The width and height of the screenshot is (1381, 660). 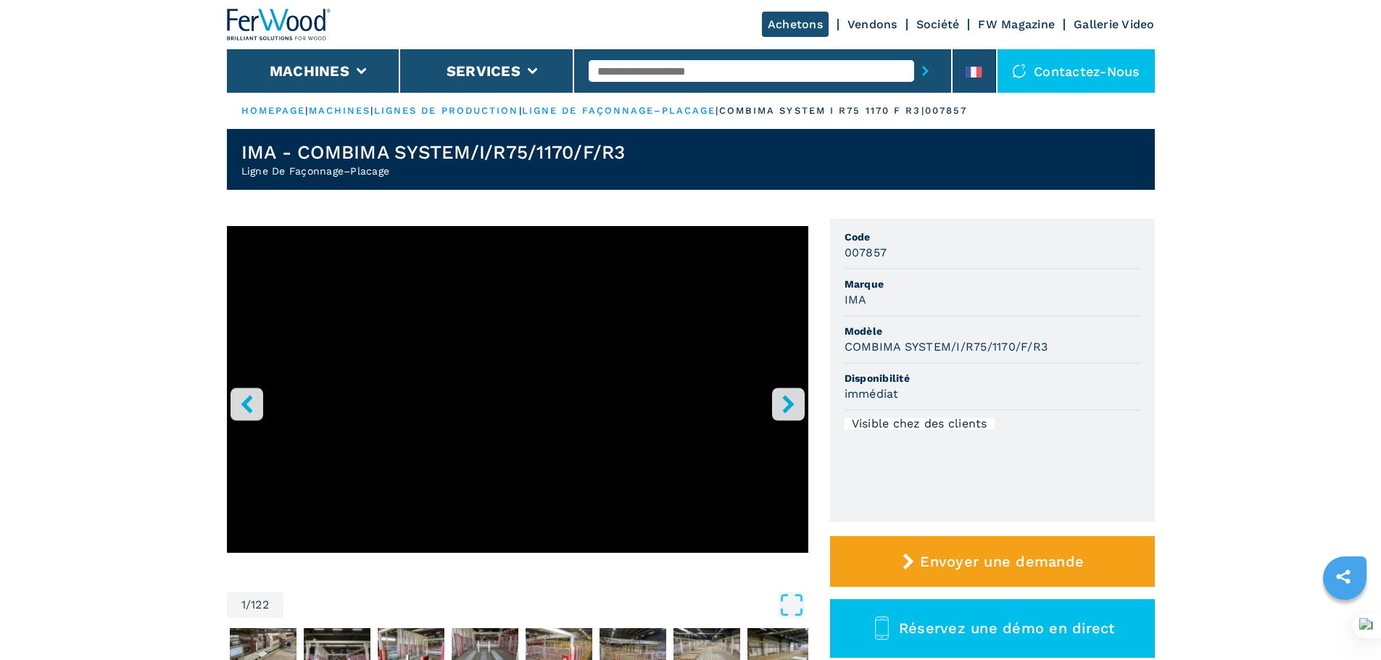 What do you see at coordinates (246, 404) in the screenshot?
I see `button: left-button` at bounding box center [246, 404].